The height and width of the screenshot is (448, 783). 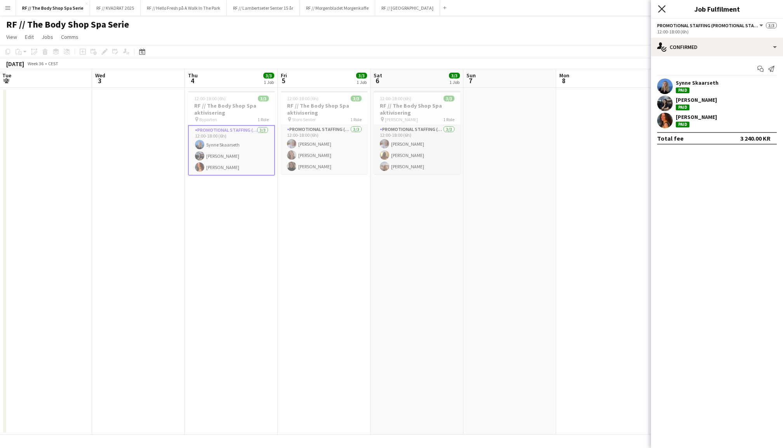 I want to click on div: CEST, so click(x=53, y=63).